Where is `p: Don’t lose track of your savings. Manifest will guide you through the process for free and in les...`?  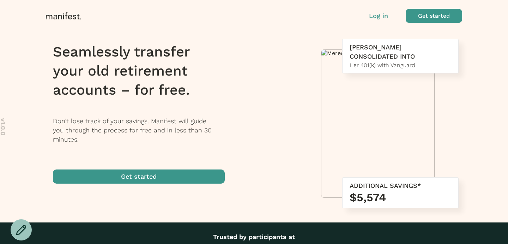
p: Don’t lose track of your savings. Manifest will guide you through the process for free and in les... is located at coordinates (143, 130).